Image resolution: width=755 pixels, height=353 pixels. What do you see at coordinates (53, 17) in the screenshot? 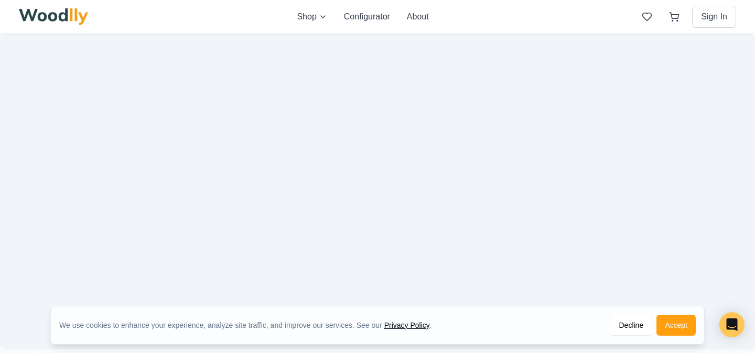
I see `img: Woodlly` at bounding box center [53, 17].